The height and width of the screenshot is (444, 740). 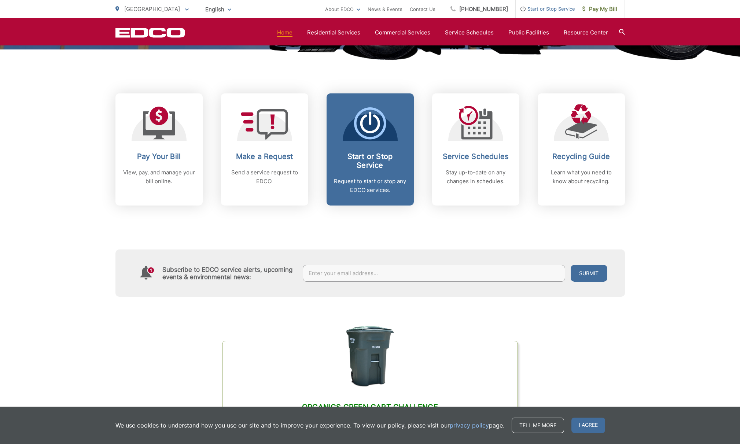 What do you see at coordinates (370, 186) in the screenshot?
I see `p: Request to start or stop any EDCO services.` at bounding box center [370, 186].